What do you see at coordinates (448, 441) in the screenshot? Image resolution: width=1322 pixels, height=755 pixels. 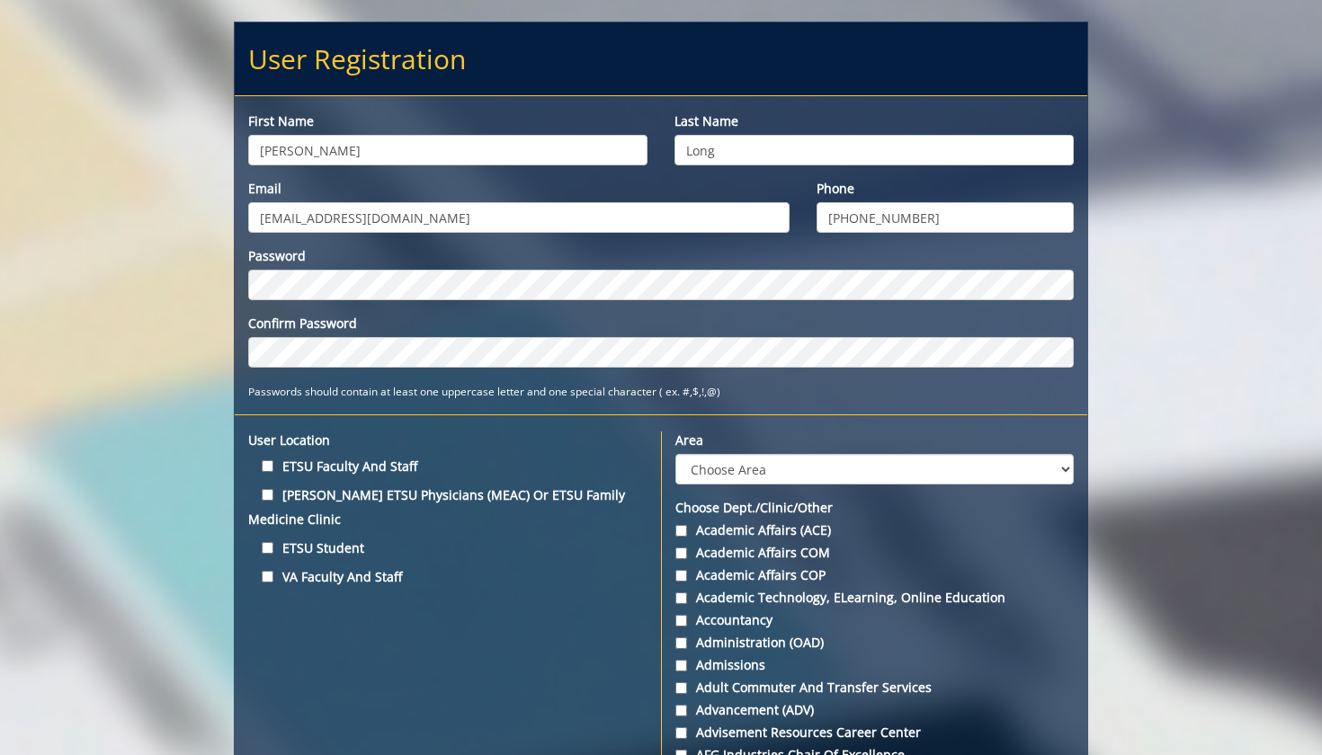 I see `label: User location` at bounding box center [448, 441].